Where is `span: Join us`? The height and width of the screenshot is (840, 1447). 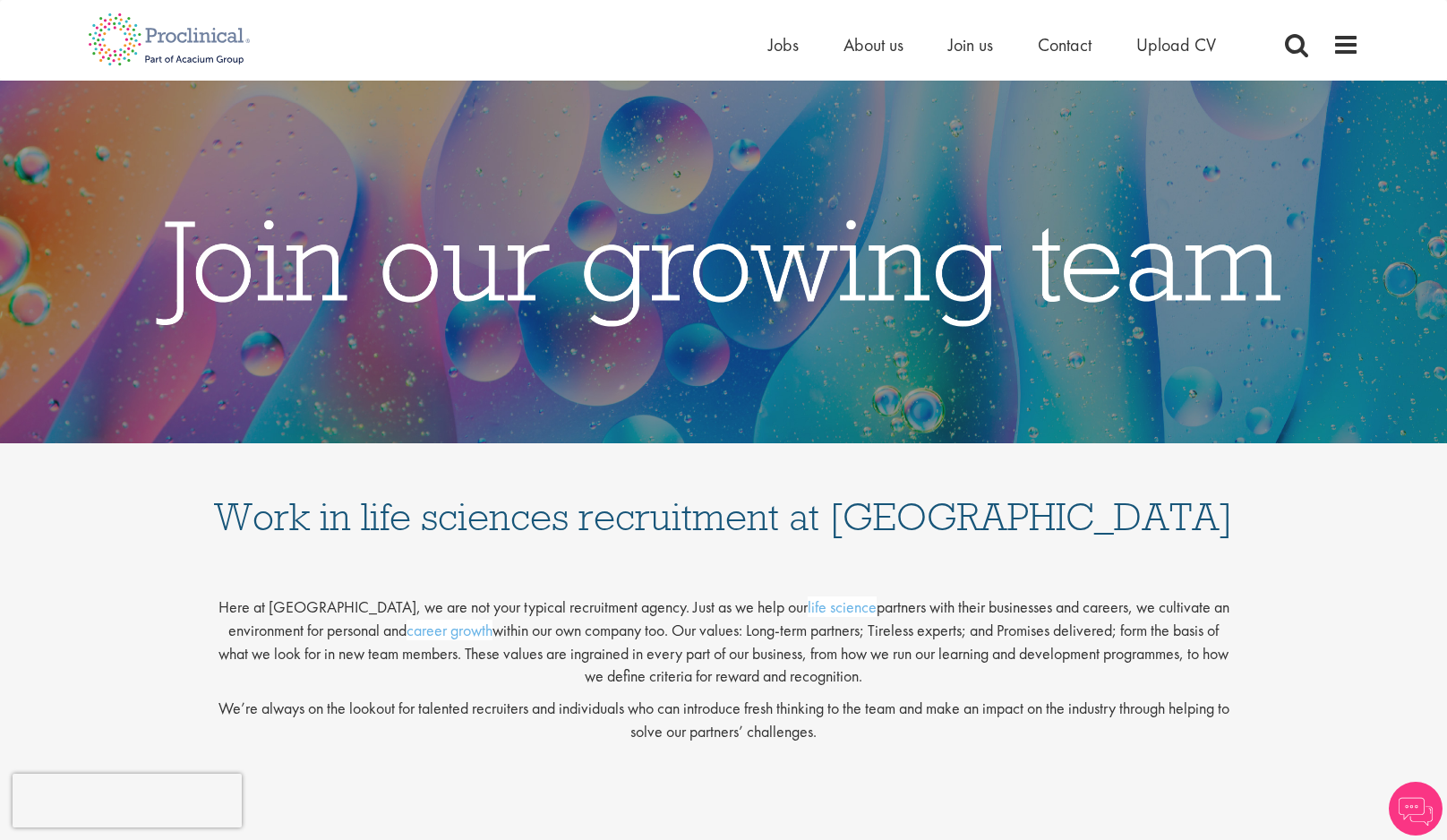
span: Join us is located at coordinates (971, 45).